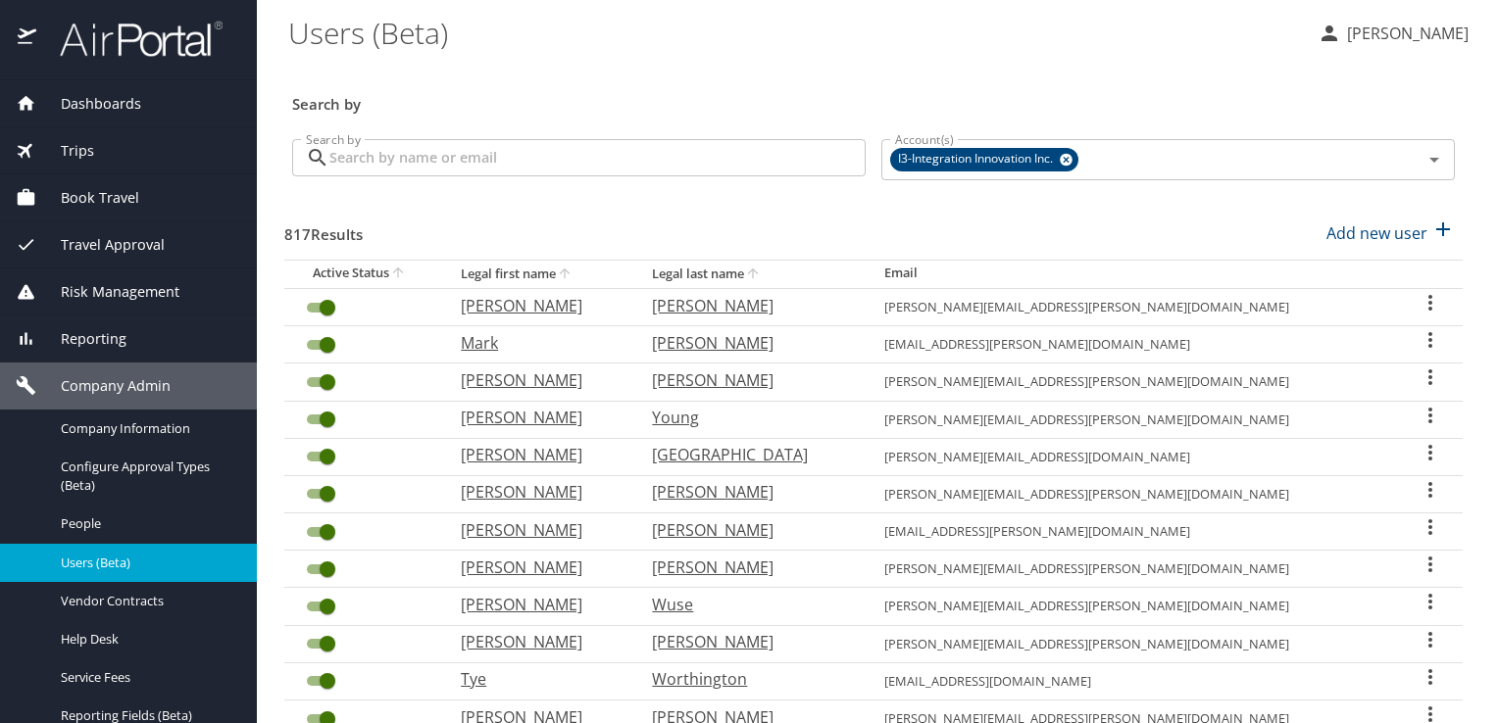  I want to click on img: airportal-logo.png, so click(130, 38).